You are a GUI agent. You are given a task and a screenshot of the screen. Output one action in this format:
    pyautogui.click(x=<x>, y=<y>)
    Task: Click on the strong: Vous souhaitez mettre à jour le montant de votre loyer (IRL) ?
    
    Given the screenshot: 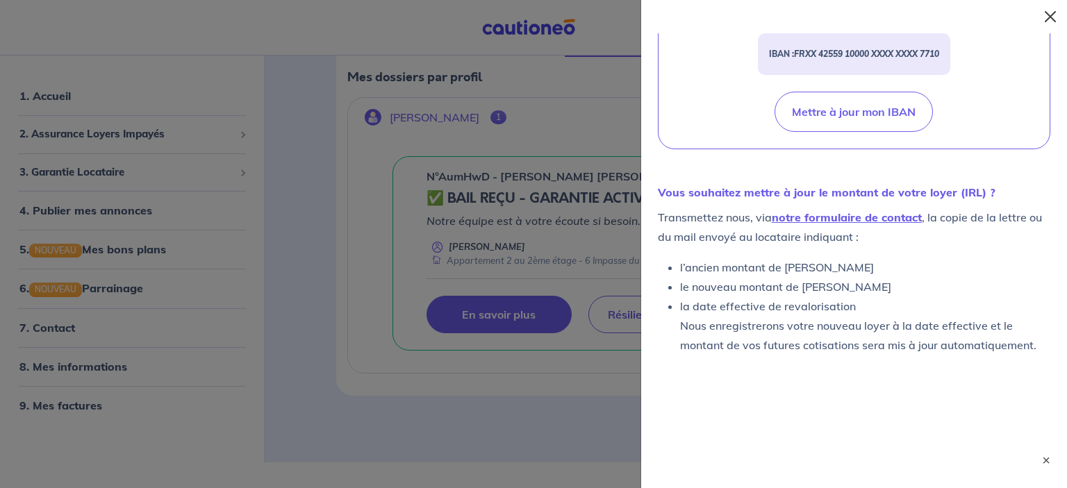 What is the action you would take?
    pyautogui.click(x=827, y=192)
    